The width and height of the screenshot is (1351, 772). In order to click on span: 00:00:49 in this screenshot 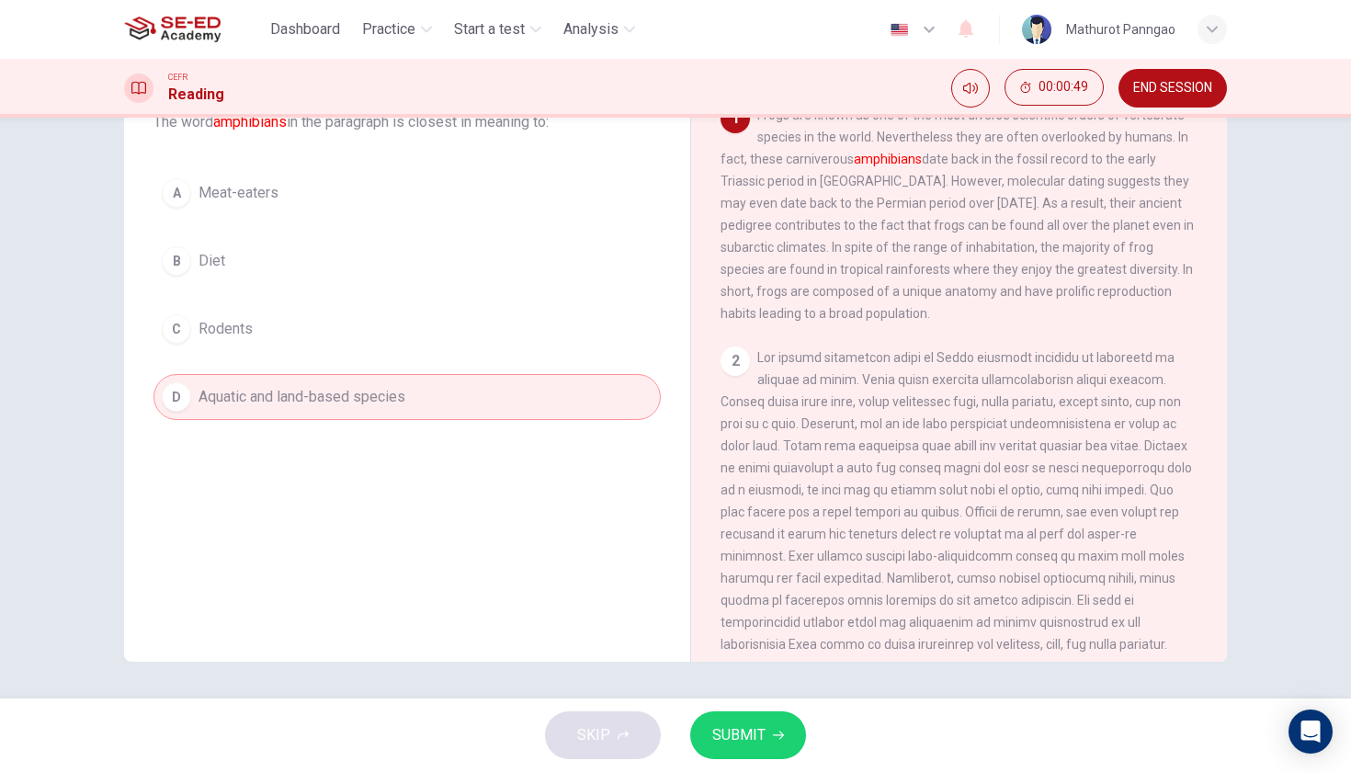, I will do `click(1063, 87)`.